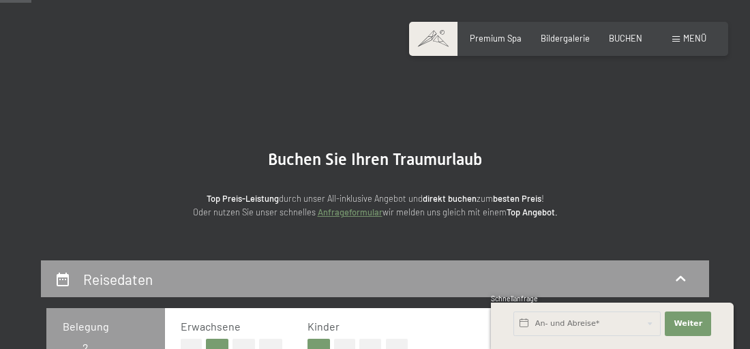 The image size is (750, 349). Describe the element at coordinates (625, 38) in the screenshot. I see `span: BUCHEN` at that location.